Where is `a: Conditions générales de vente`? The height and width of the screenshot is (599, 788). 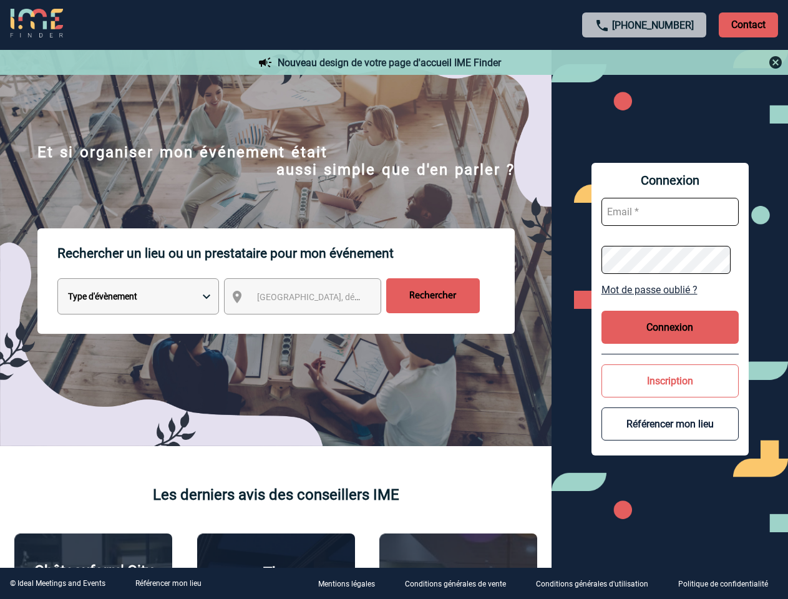 a: Conditions générales de vente is located at coordinates (461, 584).